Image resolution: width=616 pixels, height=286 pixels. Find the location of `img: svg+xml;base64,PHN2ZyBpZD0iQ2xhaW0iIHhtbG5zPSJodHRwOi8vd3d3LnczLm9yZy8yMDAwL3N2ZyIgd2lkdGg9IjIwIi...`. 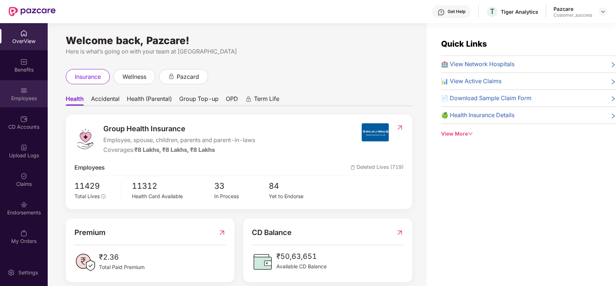

img: svg+xml;base64,PHN2ZyBpZD0iQ2xhaW0iIHhtbG5zPSJodHRwOi8vd3d3LnczLm9yZy8yMDAwL3N2ZyIgd2lkdGg9IjIwIi... is located at coordinates (24, 176).